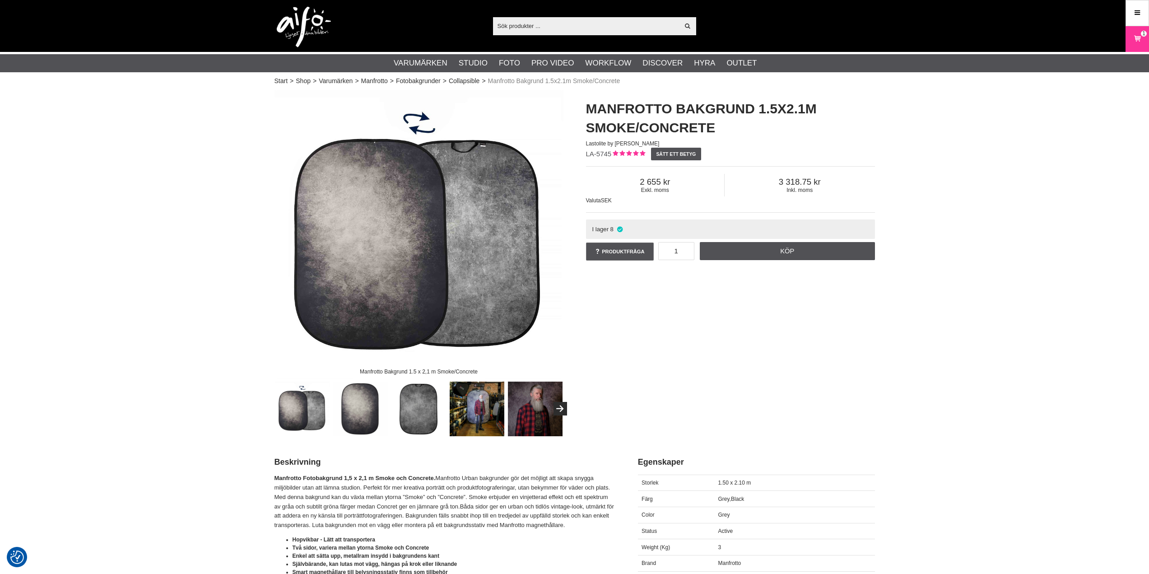 The width and height of the screenshot is (1149, 574). Describe the element at coordinates (464, 81) in the screenshot. I see `a: Collapsible` at that location.